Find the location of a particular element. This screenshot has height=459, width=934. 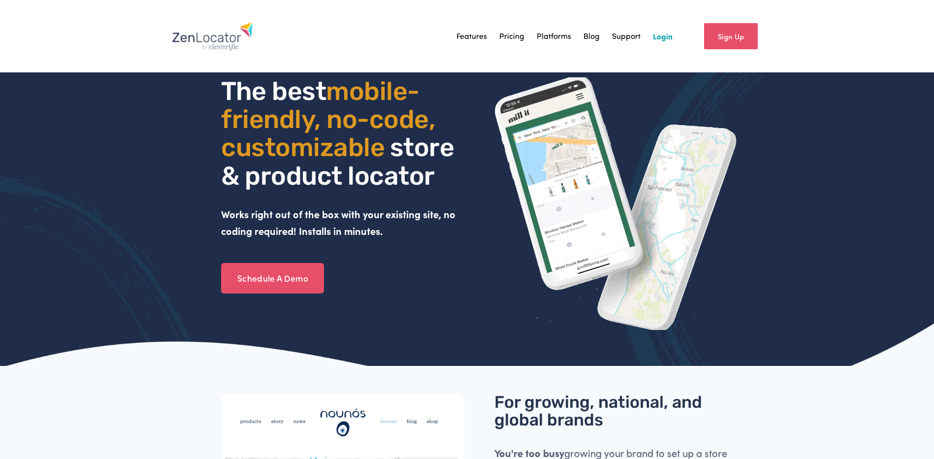

a: Zenlocator is located at coordinates (212, 36).